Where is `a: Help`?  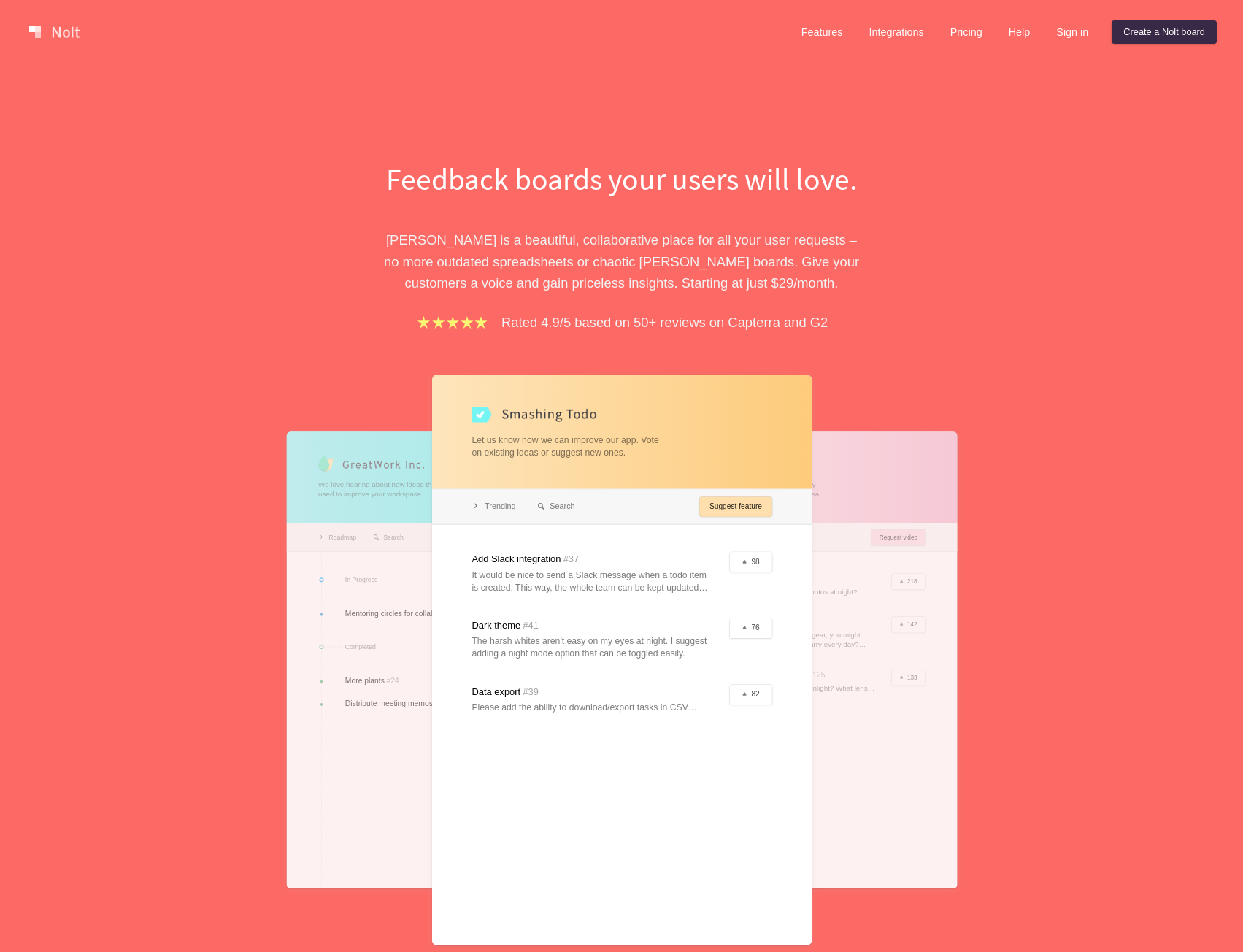 a: Help is located at coordinates (1020, 32).